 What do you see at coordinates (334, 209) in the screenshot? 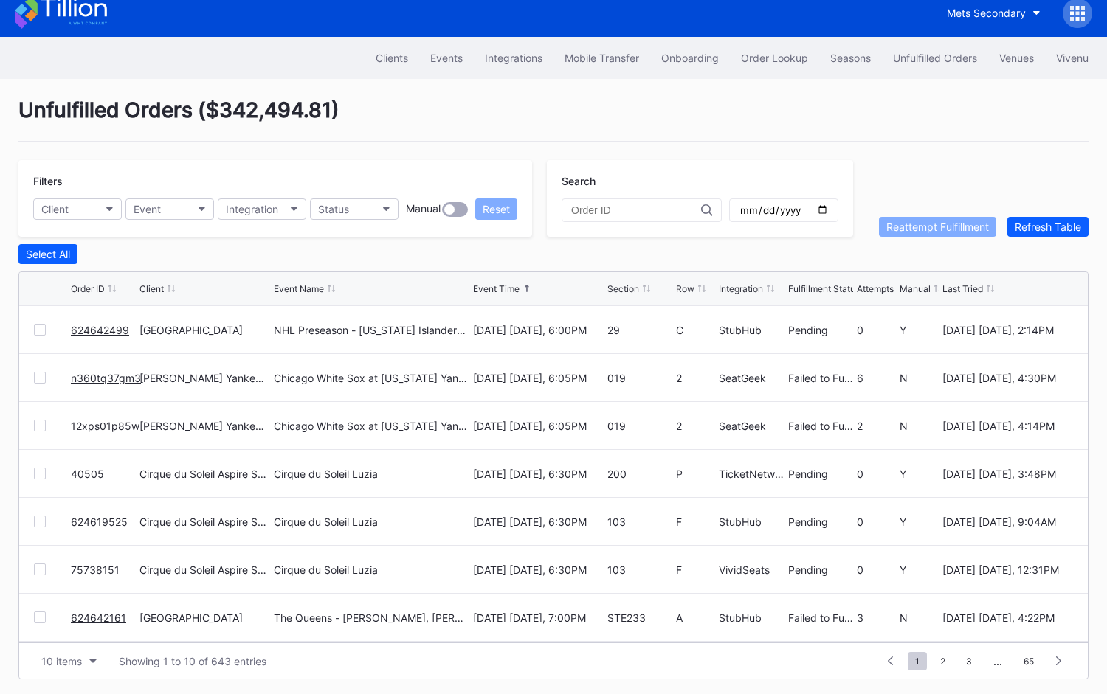
I see `div: Status` at bounding box center [334, 209].